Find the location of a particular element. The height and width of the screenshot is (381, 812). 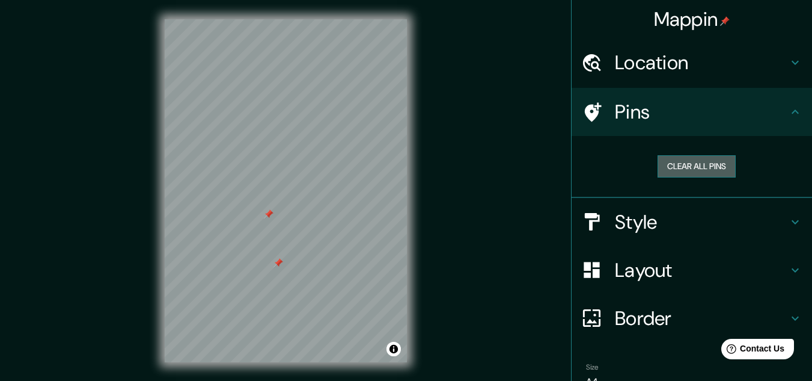

h4: Layout is located at coordinates (702, 270).